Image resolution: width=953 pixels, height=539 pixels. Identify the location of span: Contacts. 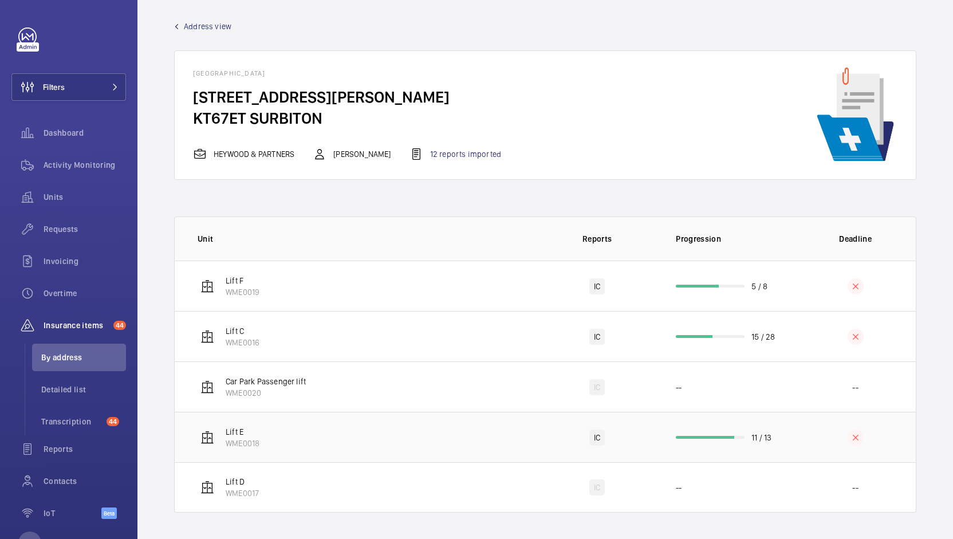
(85, 481).